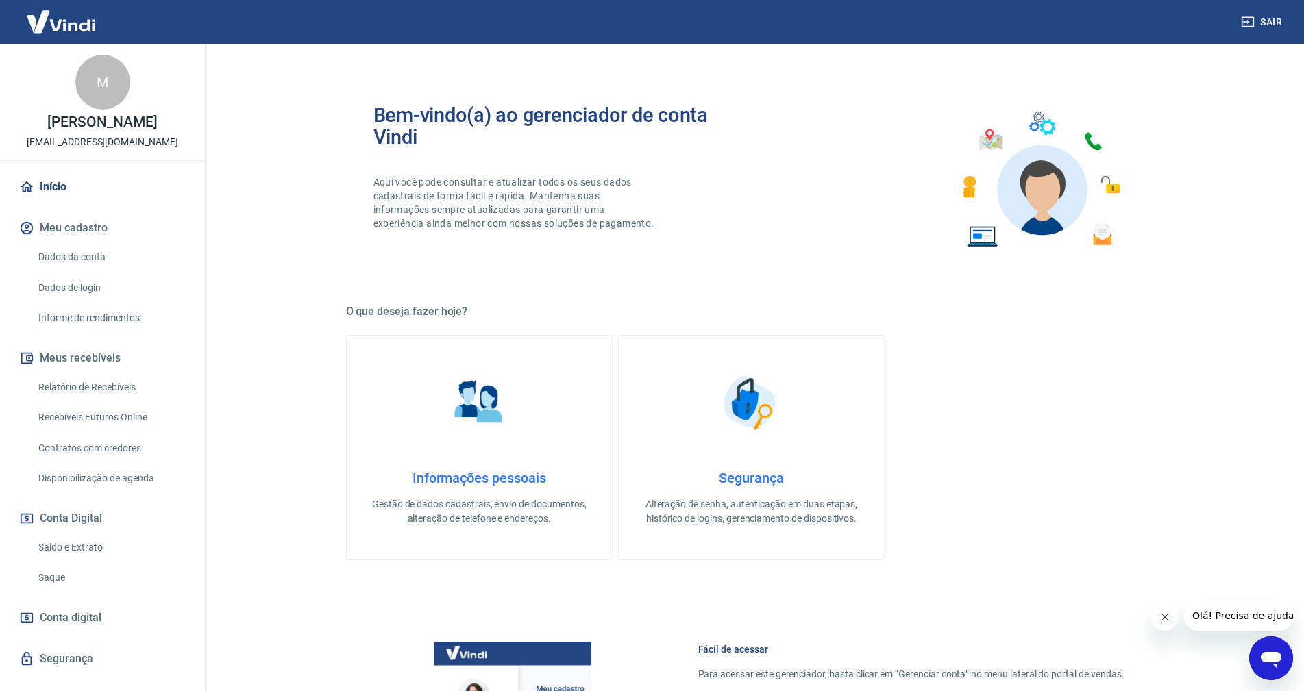 This screenshot has height=691, width=1304. I want to click on a: Informações pessoaisInformações pessoaisGestão de dados cadastrais, envio de documentos, alteraçã..., so click(479, 447).